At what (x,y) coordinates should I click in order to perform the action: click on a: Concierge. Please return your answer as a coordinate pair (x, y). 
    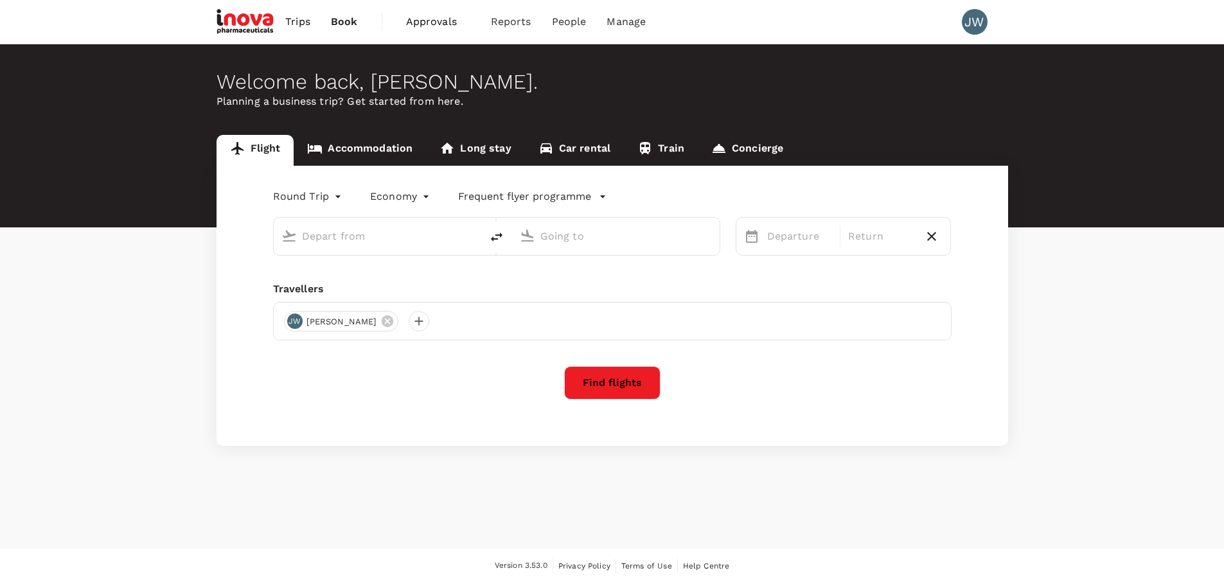
    Looking at the image, I should click on (748, 150).